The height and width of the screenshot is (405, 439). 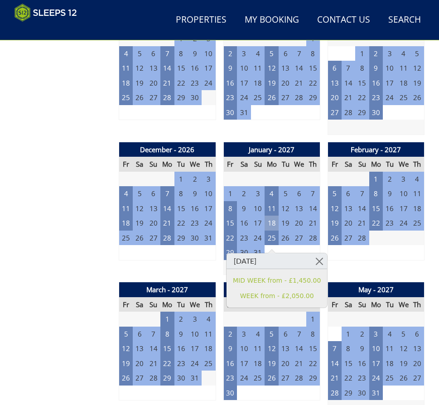 I want to click on a: WEEK from - £2,050.00, so click(x=277, y=296).